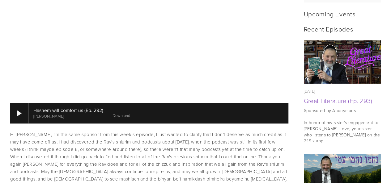  I want to click on a: Download, so click(121, 116).